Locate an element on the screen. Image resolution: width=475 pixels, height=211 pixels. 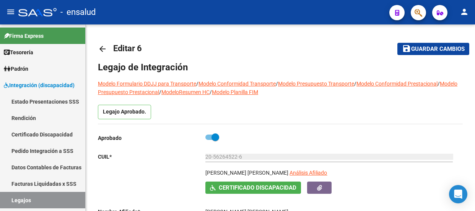
span: Certificado Discapacidad is located at coordinates (257, 188).